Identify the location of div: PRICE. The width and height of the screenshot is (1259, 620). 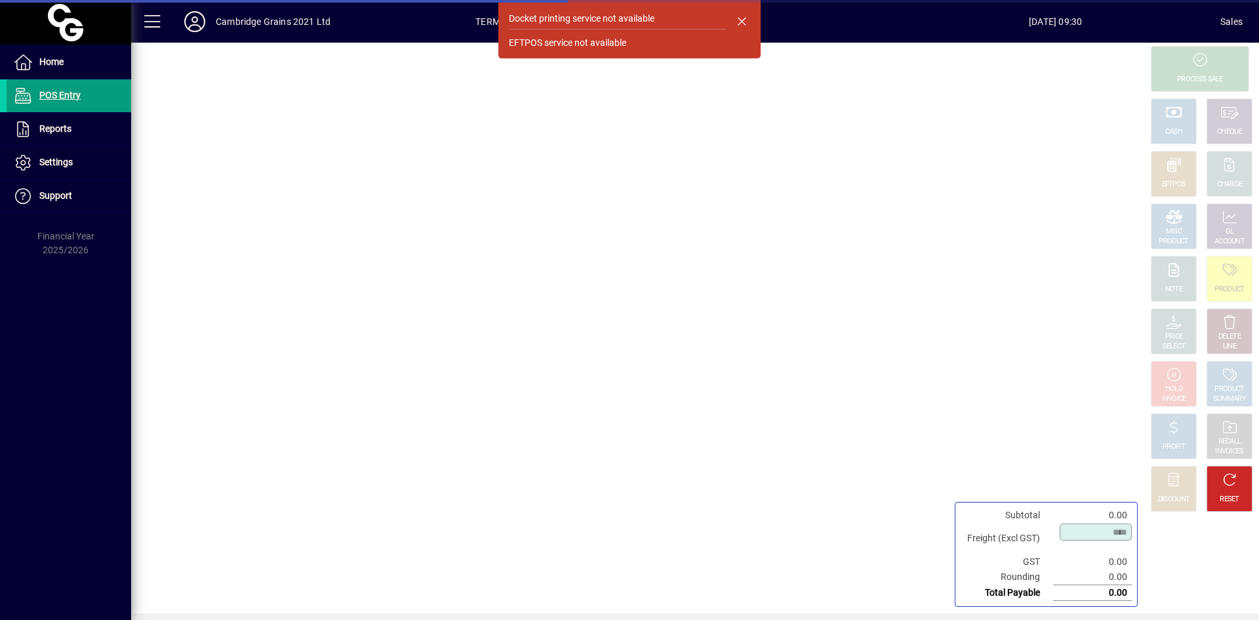
(1174, 336).